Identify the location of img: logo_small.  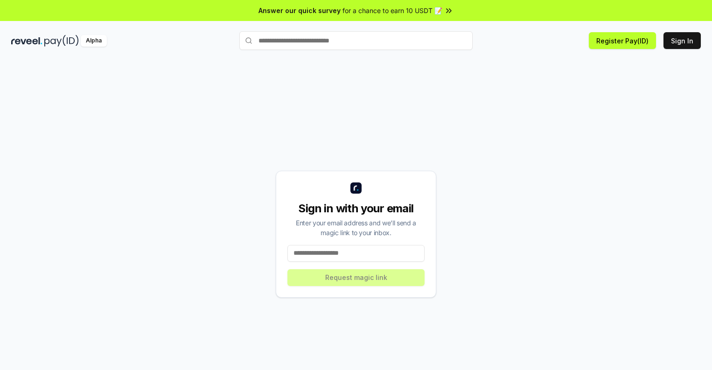
(356, 188).